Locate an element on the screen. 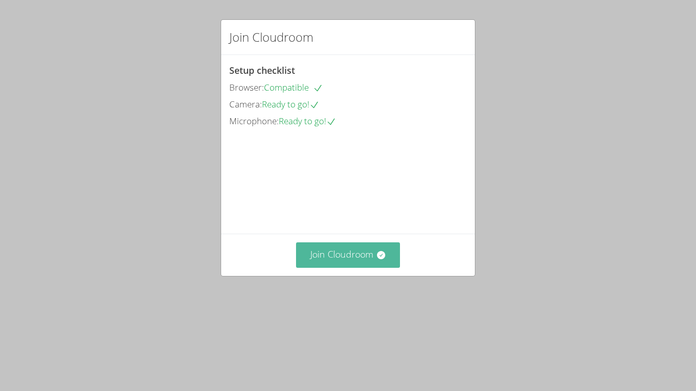  span: Browser: is located at coordinates (247, 87).